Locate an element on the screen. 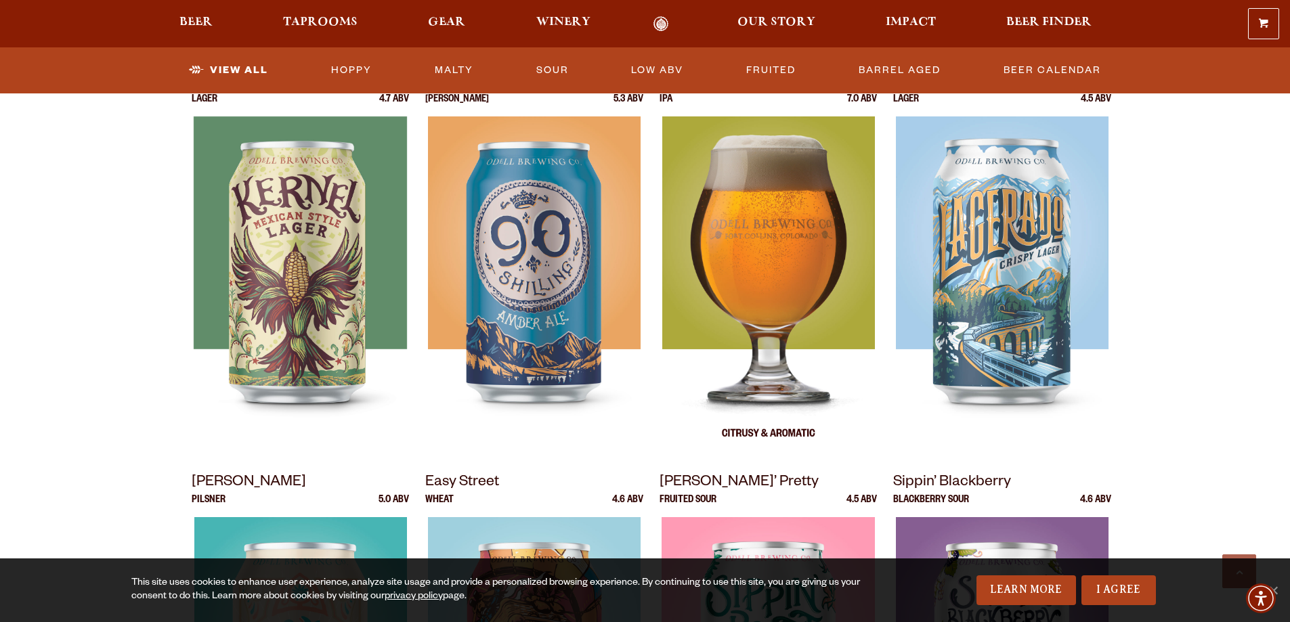 The width and height of the screenshot is (1290, 622). p: Easy Street is located at coordinates (534, 483).